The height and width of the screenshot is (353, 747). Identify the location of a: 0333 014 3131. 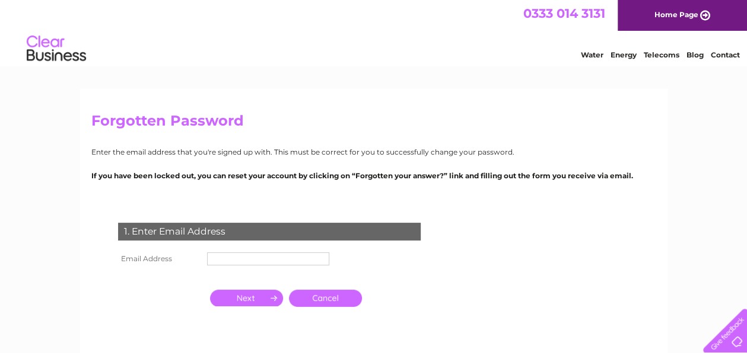
(564, 13).